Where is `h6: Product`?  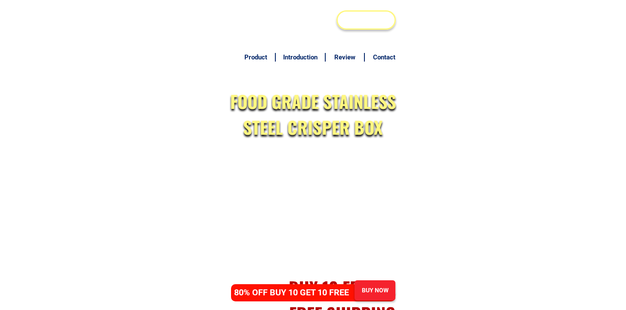
h6: Product is located at coordinates (255, 57).